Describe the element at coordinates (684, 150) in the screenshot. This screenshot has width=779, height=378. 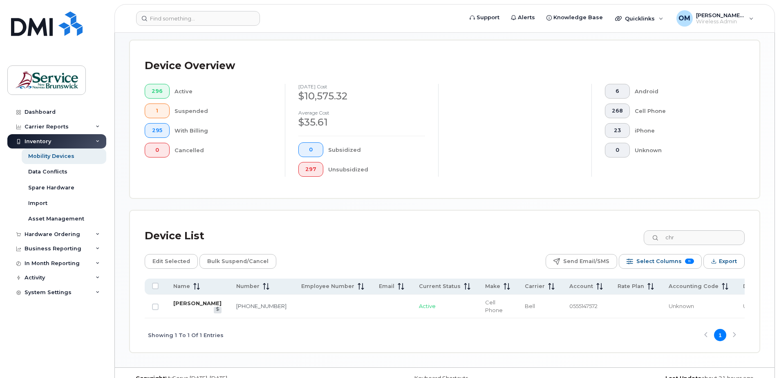
I see `div: Unknown` at that location.